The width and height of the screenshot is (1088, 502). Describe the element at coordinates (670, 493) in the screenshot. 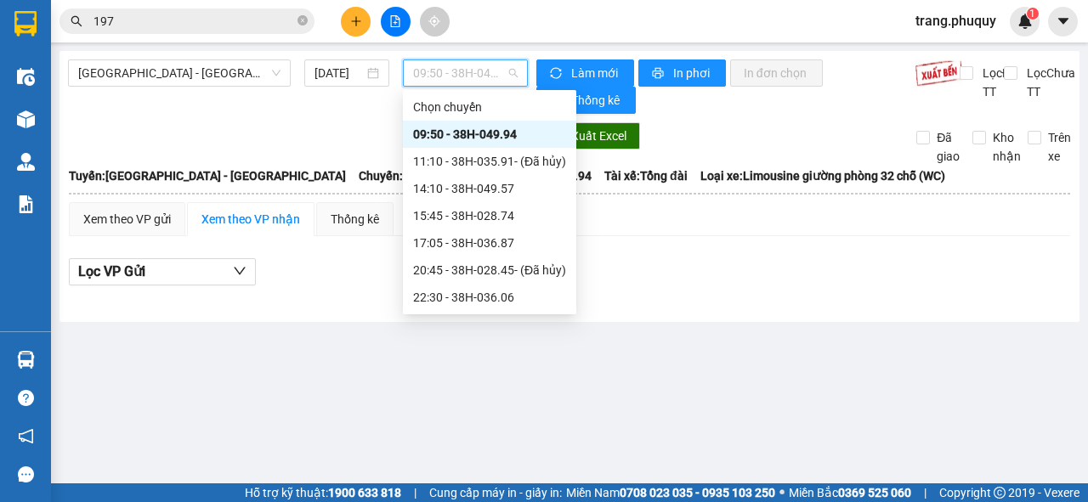

I see `span: Miền Nam` at that location.